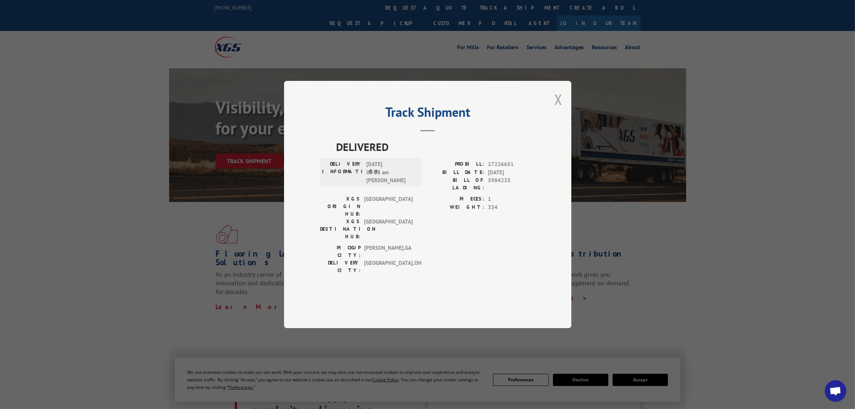 The image size is (855, 409). What do you see at coordinates (340, 251) in the screenshot?
I see `label: PICKUP CITY:` at bounding box center [340, 251].